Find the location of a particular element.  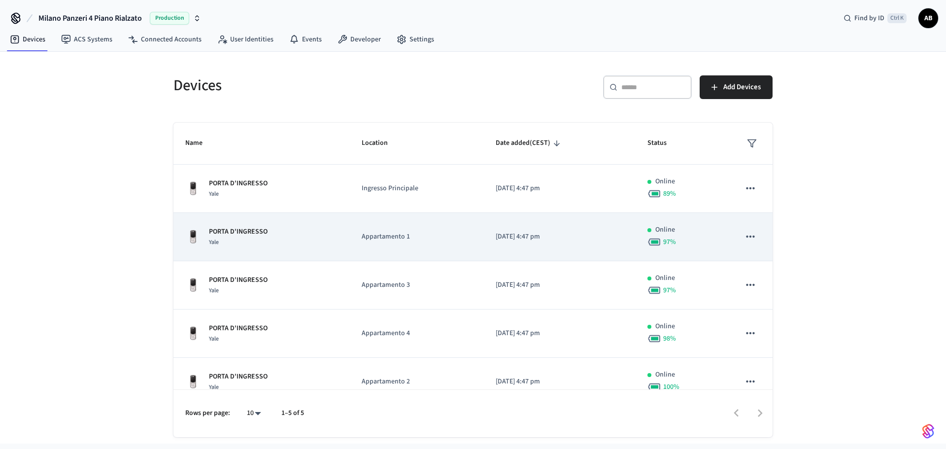

a: Connected Accounts is located at coordinates (165, 39).